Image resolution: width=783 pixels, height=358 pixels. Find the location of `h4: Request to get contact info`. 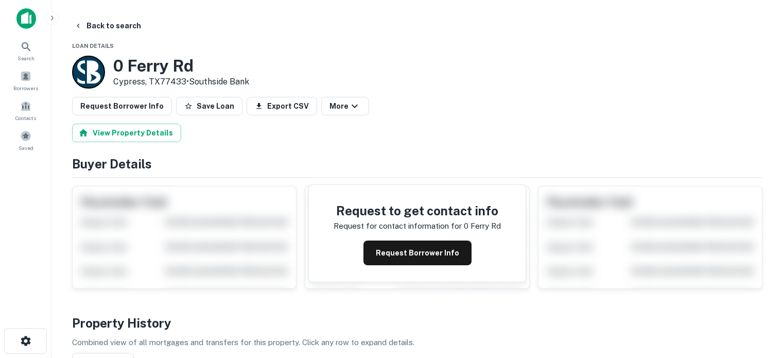

h4: Request to get contact info is located at coordinates (417, 211).